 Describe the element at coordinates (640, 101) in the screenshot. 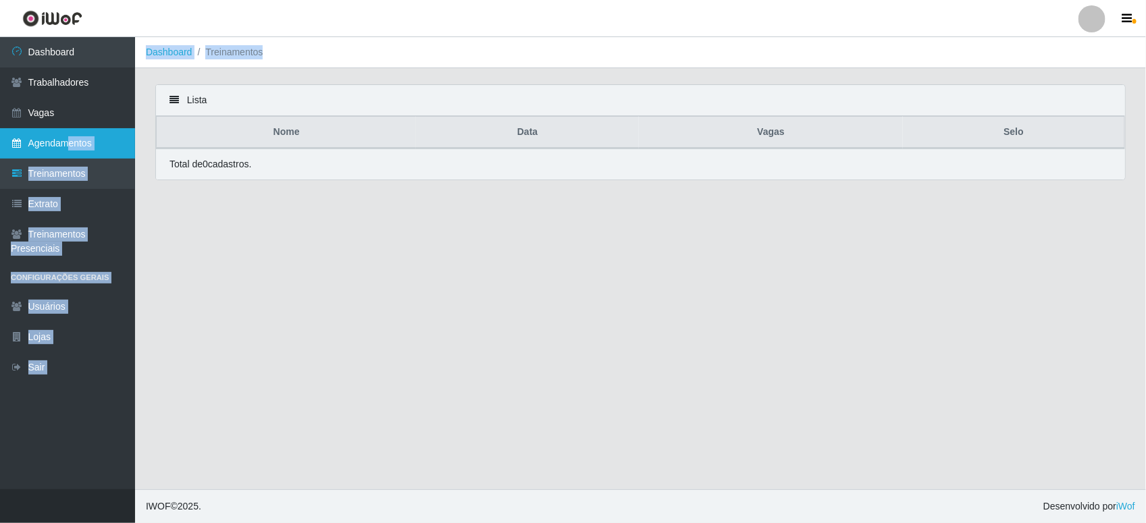

I see `div: Lista` at that location.